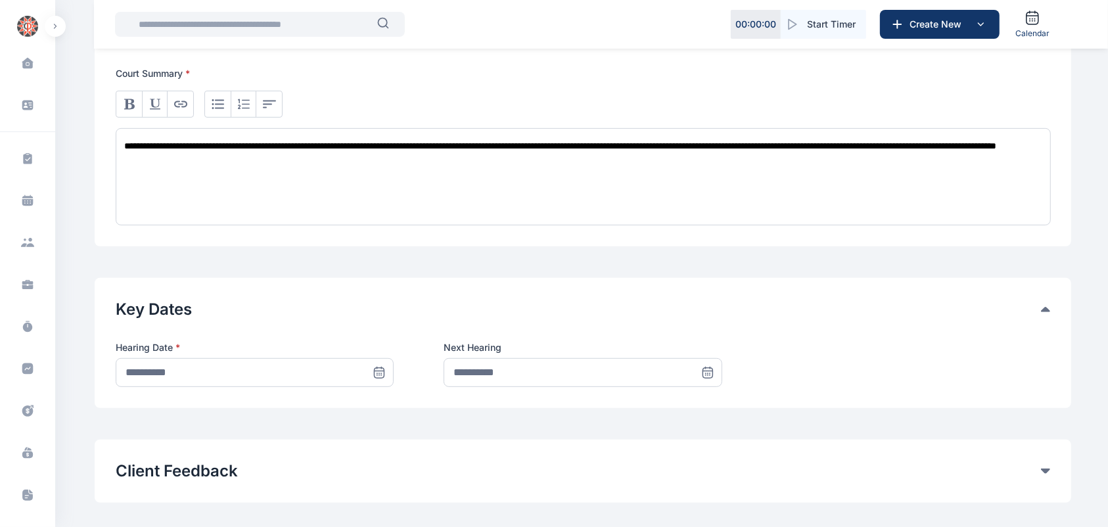 This screenshot has width=1108, height=527. What do you see at coordinates (254, 348) in the screenshot?
I see `label: Hearing Date` at bounding box center [254, 348].